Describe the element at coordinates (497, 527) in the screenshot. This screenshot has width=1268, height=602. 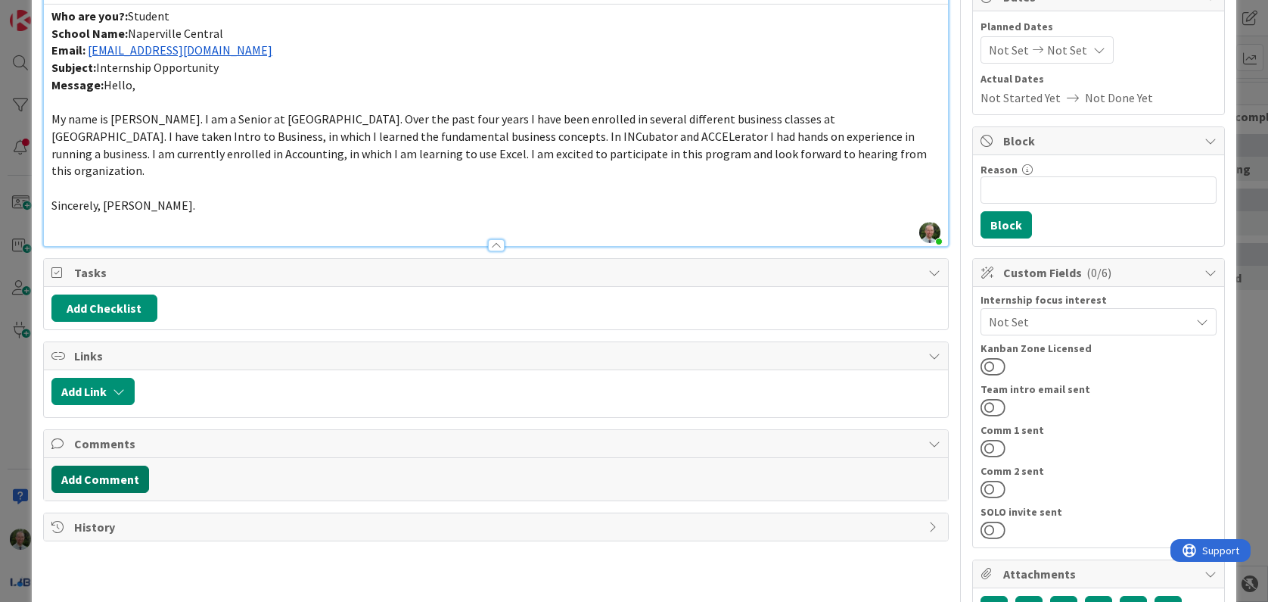
I see `span: History` at that location.